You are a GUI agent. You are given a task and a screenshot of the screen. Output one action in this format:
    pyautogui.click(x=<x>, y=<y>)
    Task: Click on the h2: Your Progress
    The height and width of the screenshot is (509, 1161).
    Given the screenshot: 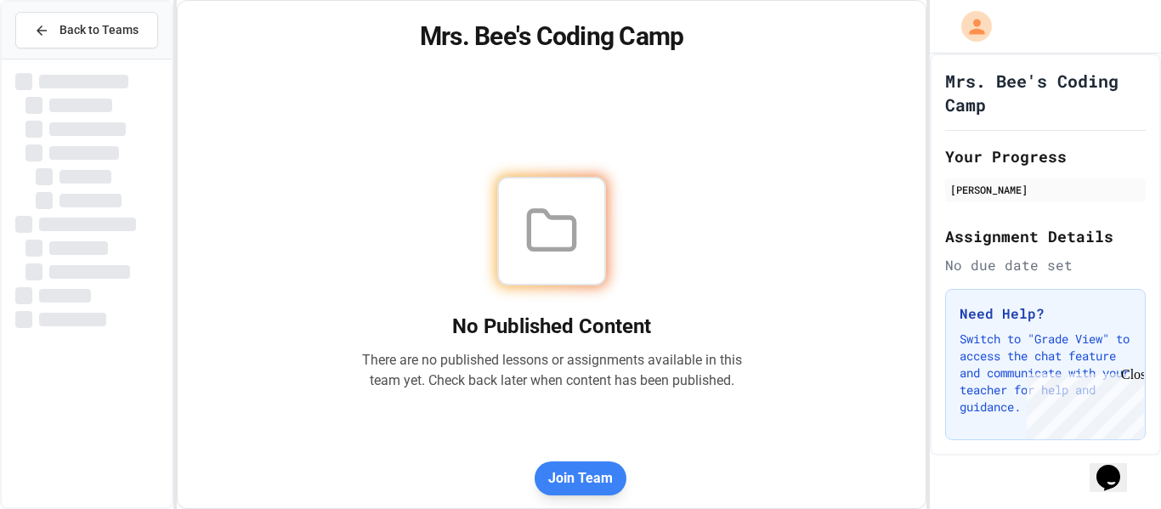 What is the action you would take?
    pyautogui.click(x=1046, y=156)
    